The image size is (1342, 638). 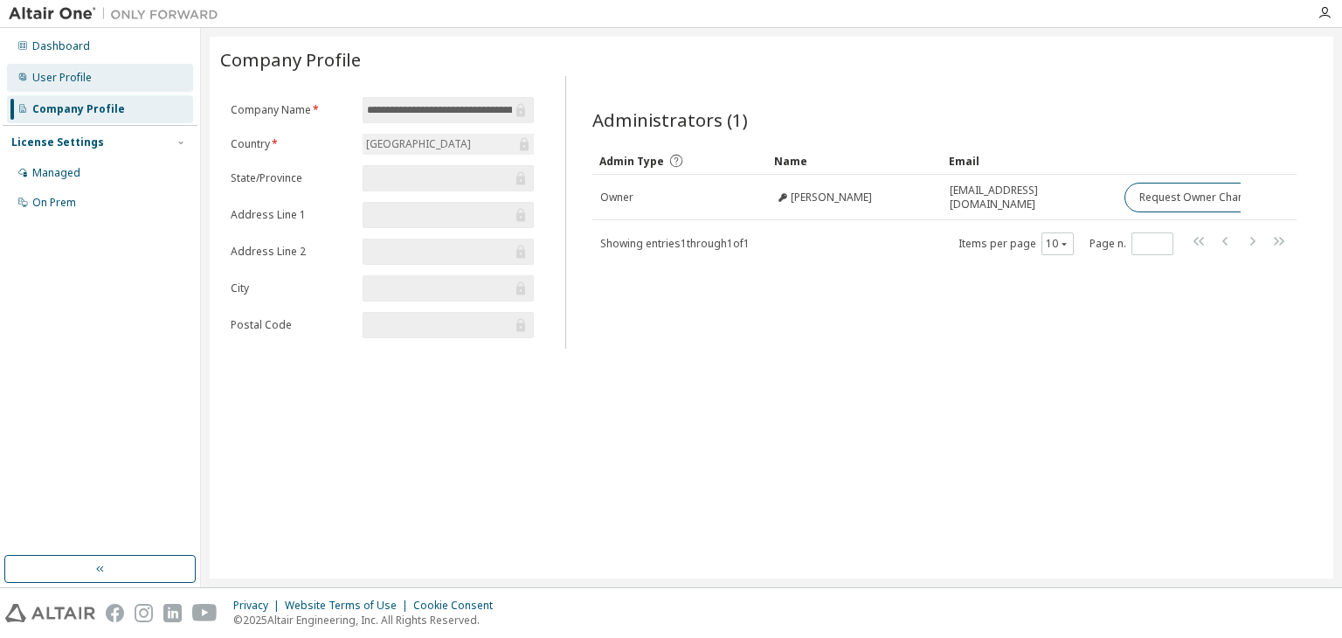 I want to click on button: Request Owner Change, so click(x=1198, y=197).